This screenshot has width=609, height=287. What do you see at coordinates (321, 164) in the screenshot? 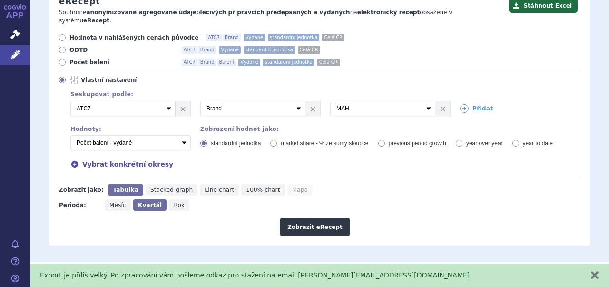
I see `div: Vybrat konkrétní okresy` at bounding box center [321, 164].